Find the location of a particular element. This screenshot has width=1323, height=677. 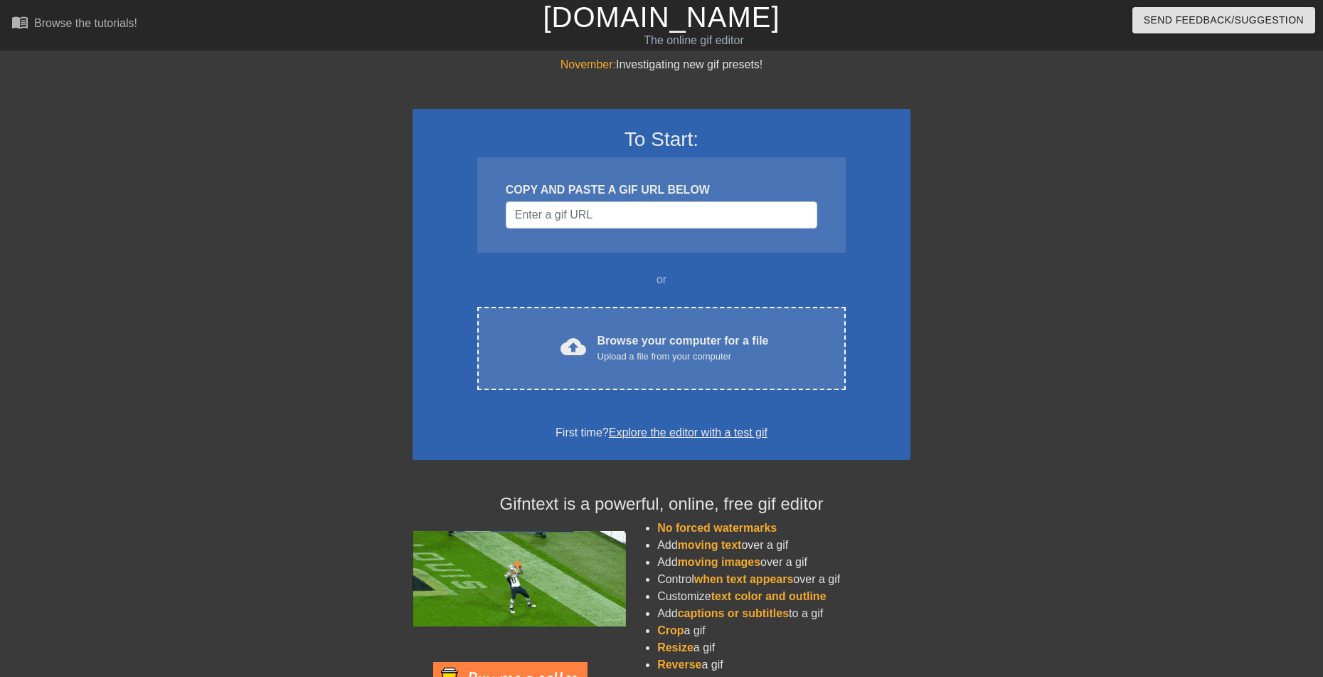

span: cloud_upload is located at coordinates (573, 346).